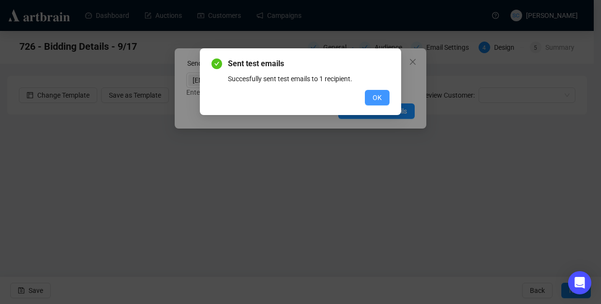 The width and height of the screenshot is (601, 304). What do you see at coordinates (580, 283) in the screenshot?
I see `div: Open Intercom Messenger` at bounding box center [580, 283].